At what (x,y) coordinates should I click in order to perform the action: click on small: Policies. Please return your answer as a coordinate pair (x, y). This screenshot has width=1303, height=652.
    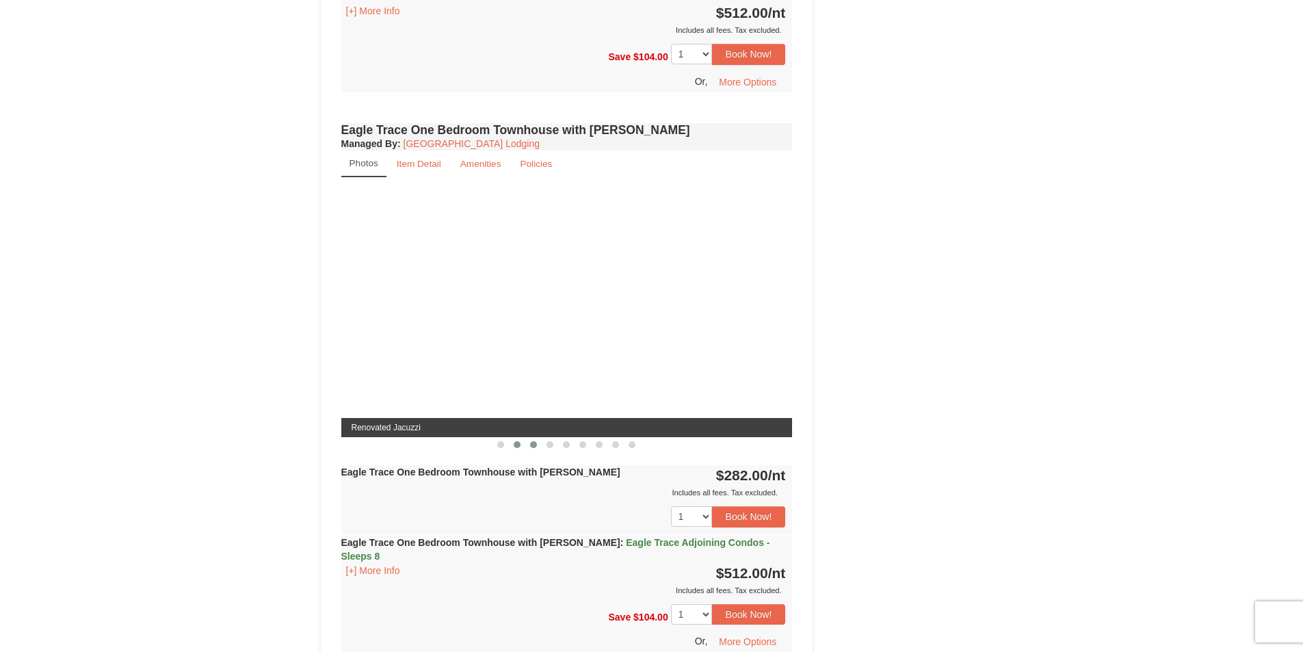
    Looking at the image, I should click on (536, 163).